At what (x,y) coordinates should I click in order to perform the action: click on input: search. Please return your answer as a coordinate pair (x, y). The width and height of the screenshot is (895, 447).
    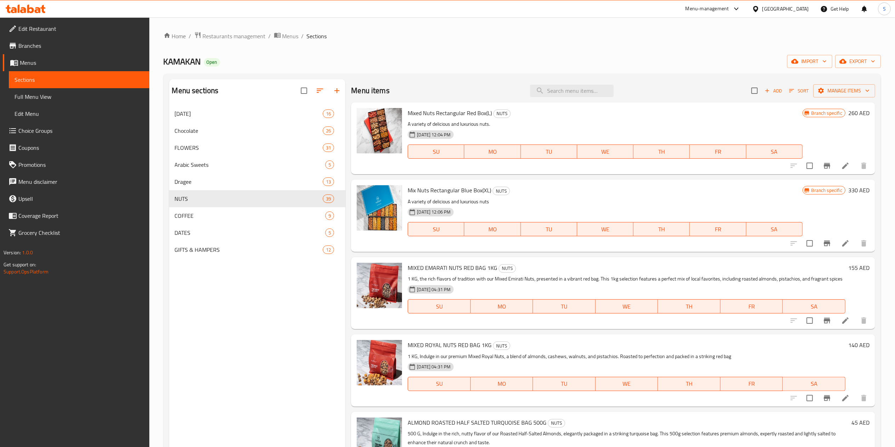
    Looking at the image, I should click on (572, 91).